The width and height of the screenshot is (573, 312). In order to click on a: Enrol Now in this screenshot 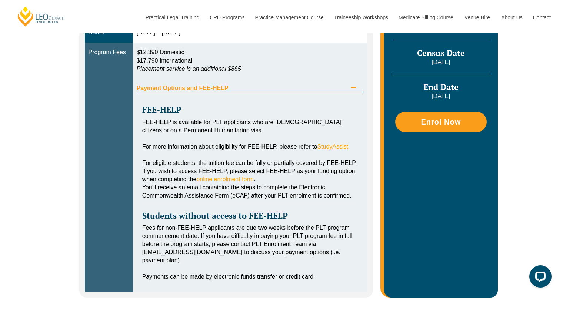, I will do `click(441, 122)`.